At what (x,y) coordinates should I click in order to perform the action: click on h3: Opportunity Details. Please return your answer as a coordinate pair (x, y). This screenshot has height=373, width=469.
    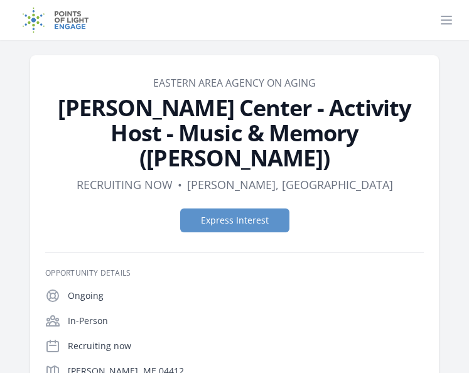
    Looking at the image, I should click on (234, 273).